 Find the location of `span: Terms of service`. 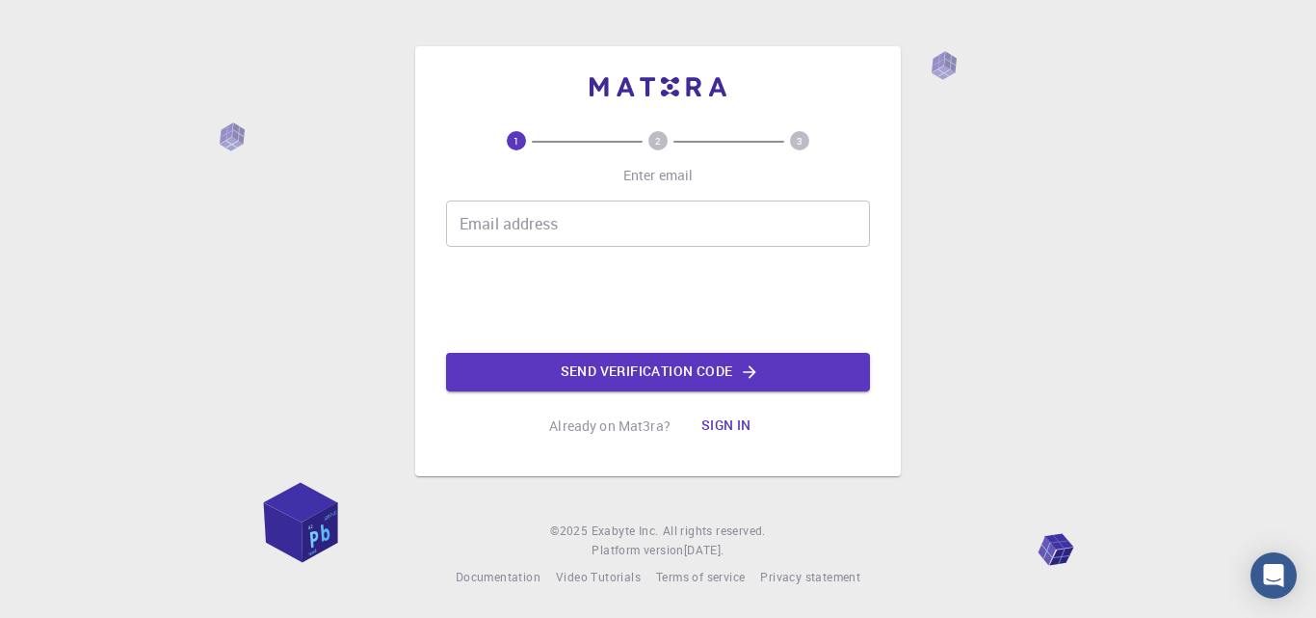

span: Terms of service is located at coordinates (701, 576).